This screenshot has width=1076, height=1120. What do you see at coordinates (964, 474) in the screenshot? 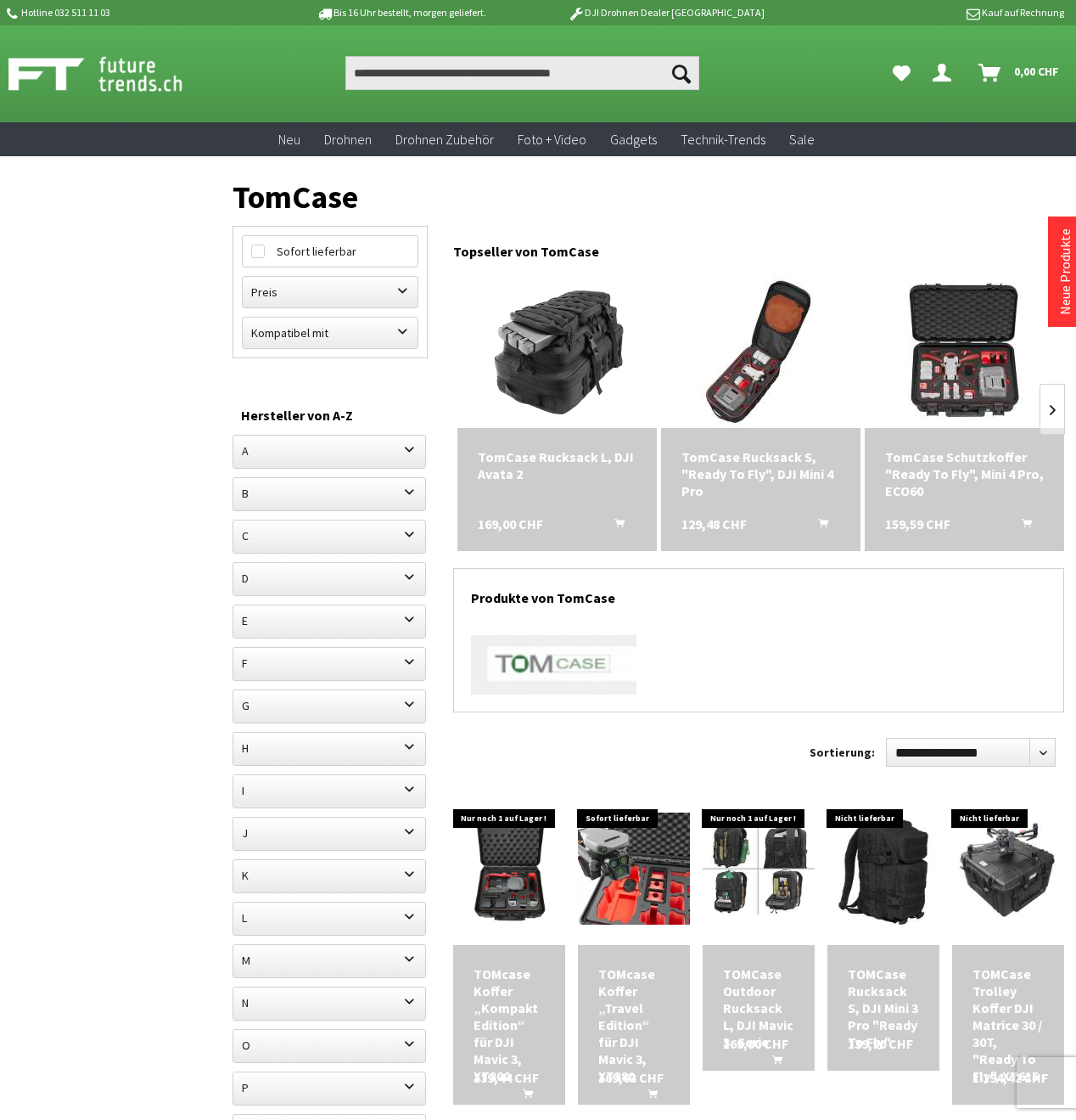
I see `div: TomCase Schutzkoffer "Ready To Fly", Mini 4 Pro, ECO60` at bounding box center [964, 474].